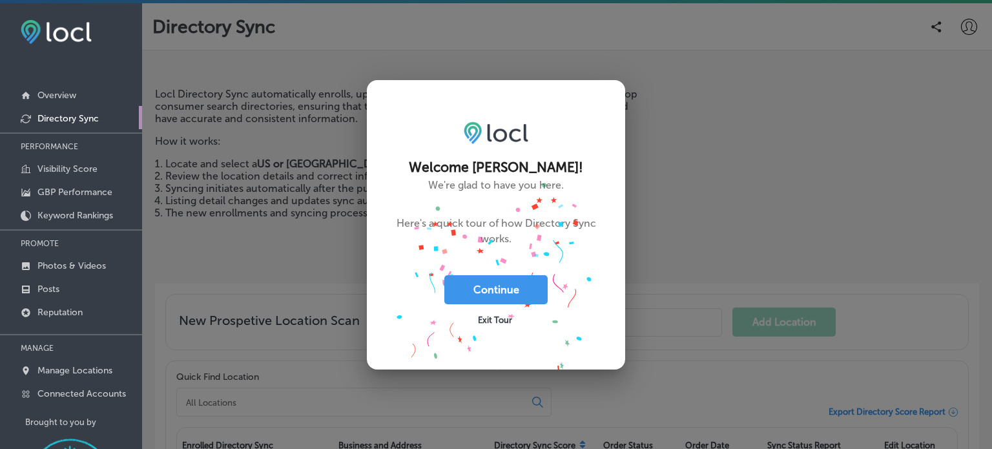 The height and width of the screenshot is (449, 992). I want to click on p: GBP Performance, so click(75, 192).